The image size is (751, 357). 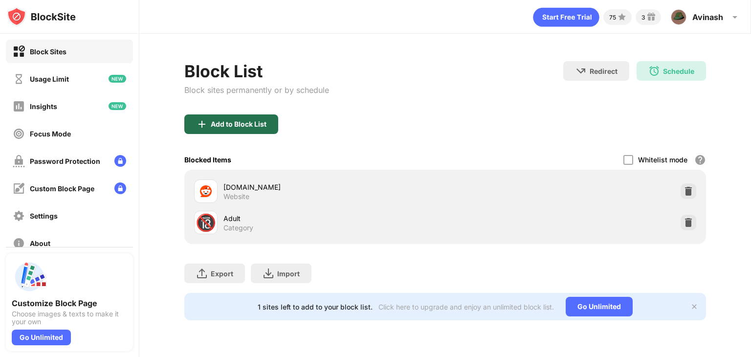 I want to click on img: ACg8ocJlOULAORCRU5Zy5ZKAfvZoQ60_0m5-7v7_akxs1fkIlg-a4v0=s96-c, so click(x=679, y=17).